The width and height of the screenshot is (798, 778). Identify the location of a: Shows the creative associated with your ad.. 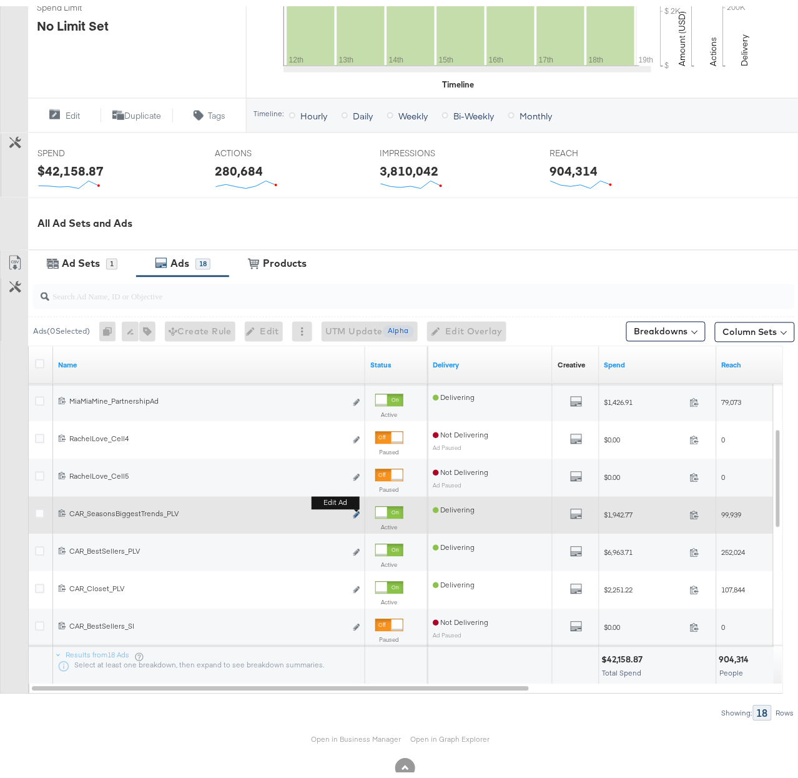
(572, 359).